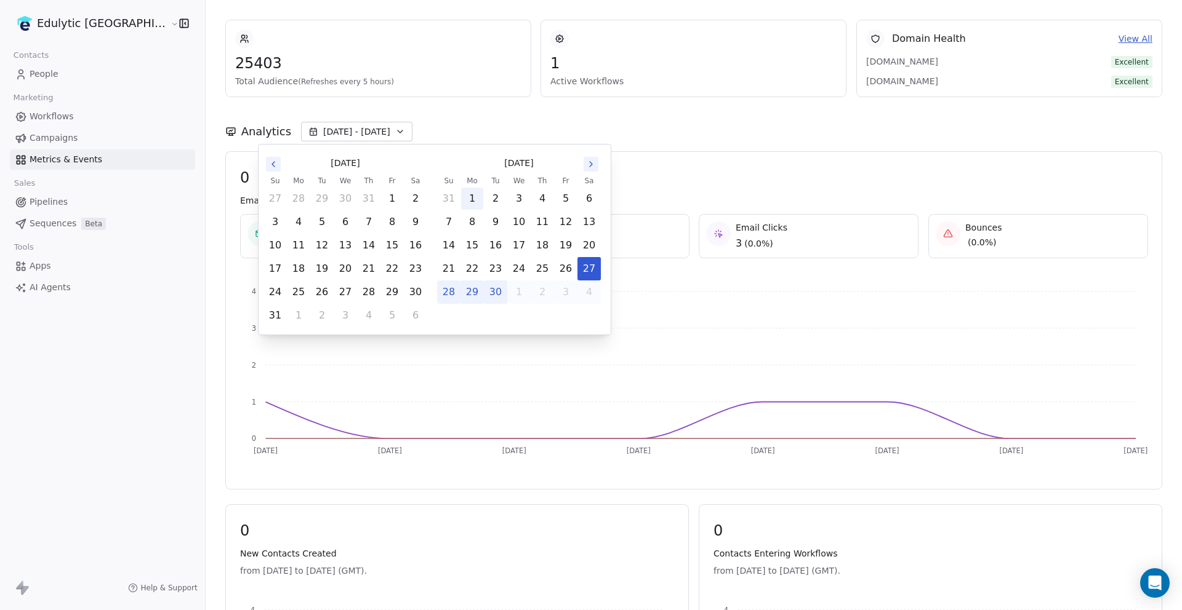 This screenshot has width=1182, height=610. What do you see at coordinates (392, 222) in the screenshot?
I see `button: Friday, August 8th, 2025` at bounding box center [392, 222].